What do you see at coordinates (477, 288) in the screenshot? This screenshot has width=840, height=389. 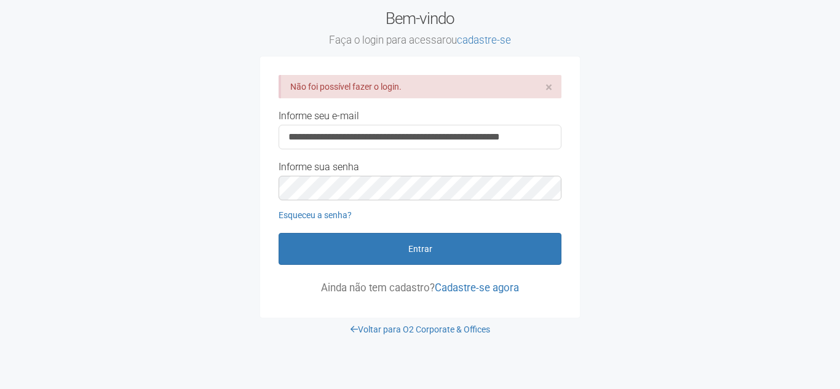 I see `a: Cadastre-se agora` at bounding box center [477, 288].